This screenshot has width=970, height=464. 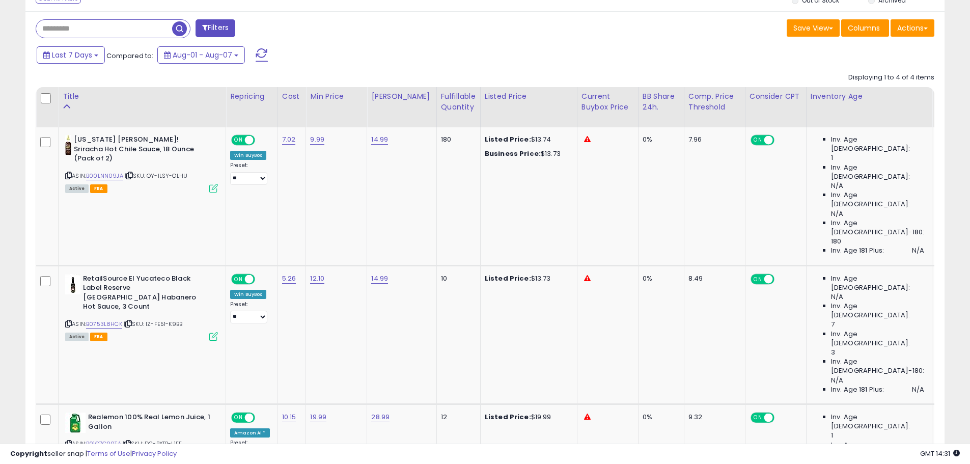 What do you see at coordinates (250, 433) in the screenshot?
I see `div: Amazon AI *` at bounding box center [250, 433].